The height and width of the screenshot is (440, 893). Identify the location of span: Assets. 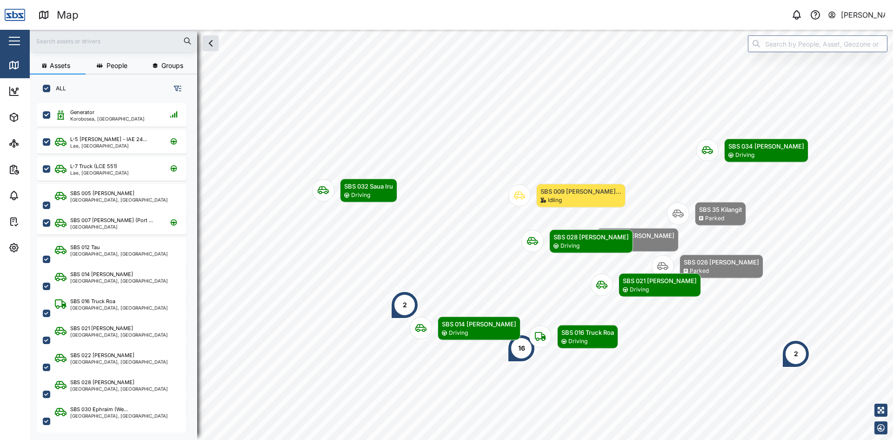
(60, 66).